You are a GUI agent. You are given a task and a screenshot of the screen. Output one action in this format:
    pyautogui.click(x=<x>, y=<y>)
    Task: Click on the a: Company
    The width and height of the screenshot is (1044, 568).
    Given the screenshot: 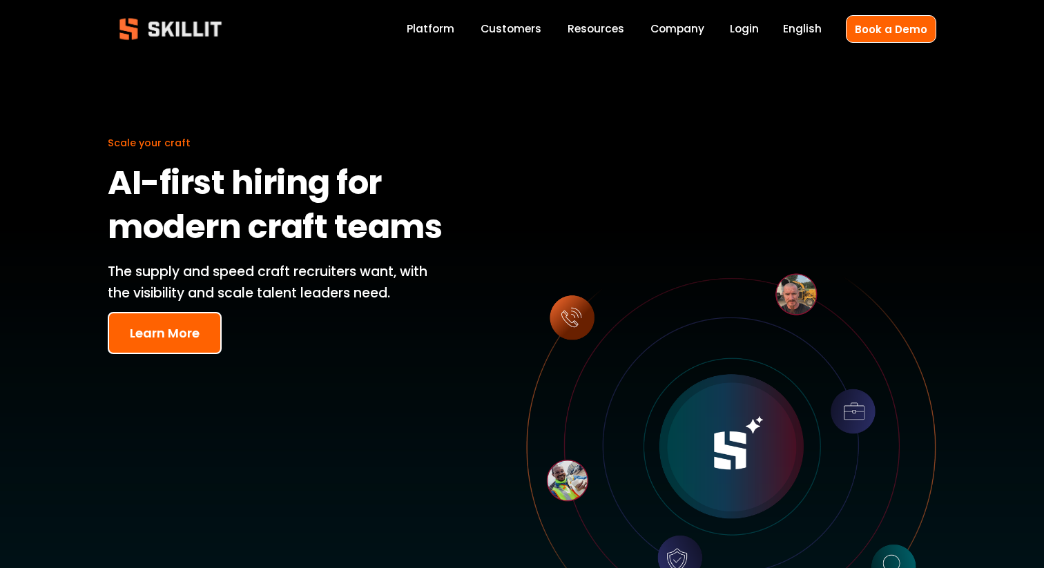 What is the action you would take?
    pyautogui.click(x=677, y=29)
    